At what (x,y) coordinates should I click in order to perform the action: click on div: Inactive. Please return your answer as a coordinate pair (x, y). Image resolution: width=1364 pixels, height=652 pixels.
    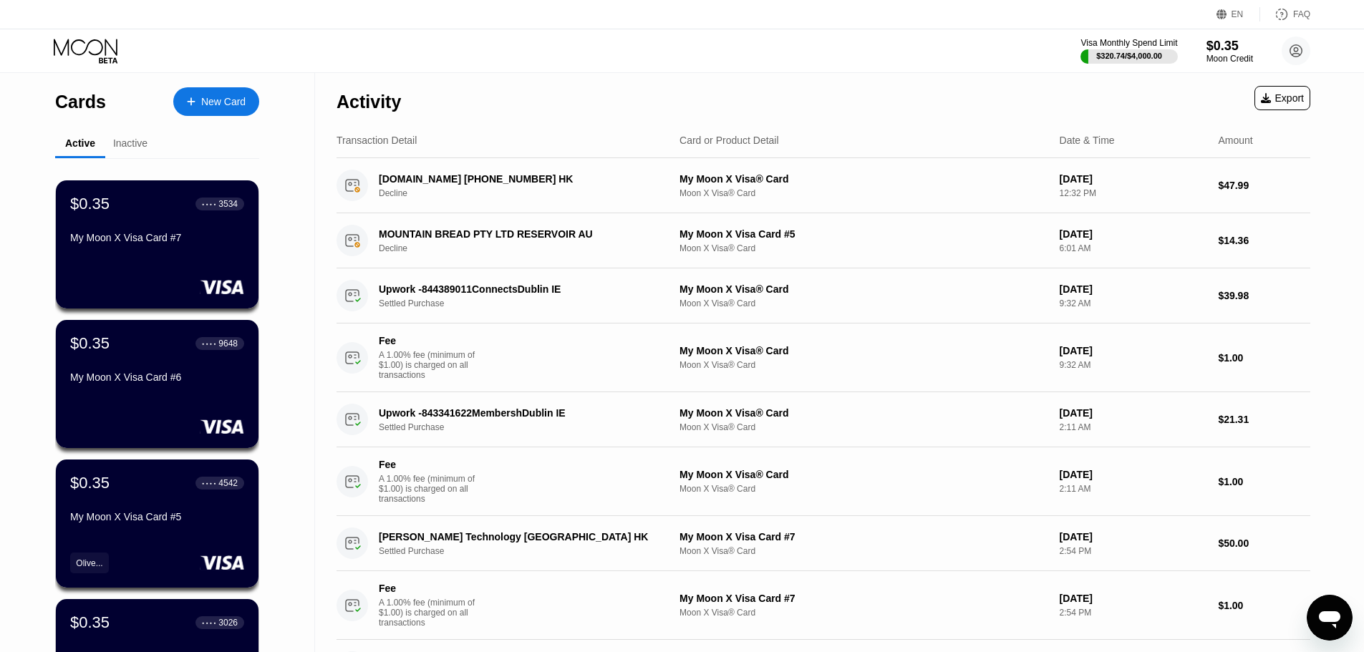
    Looking at the image, I should click on (130, 143).